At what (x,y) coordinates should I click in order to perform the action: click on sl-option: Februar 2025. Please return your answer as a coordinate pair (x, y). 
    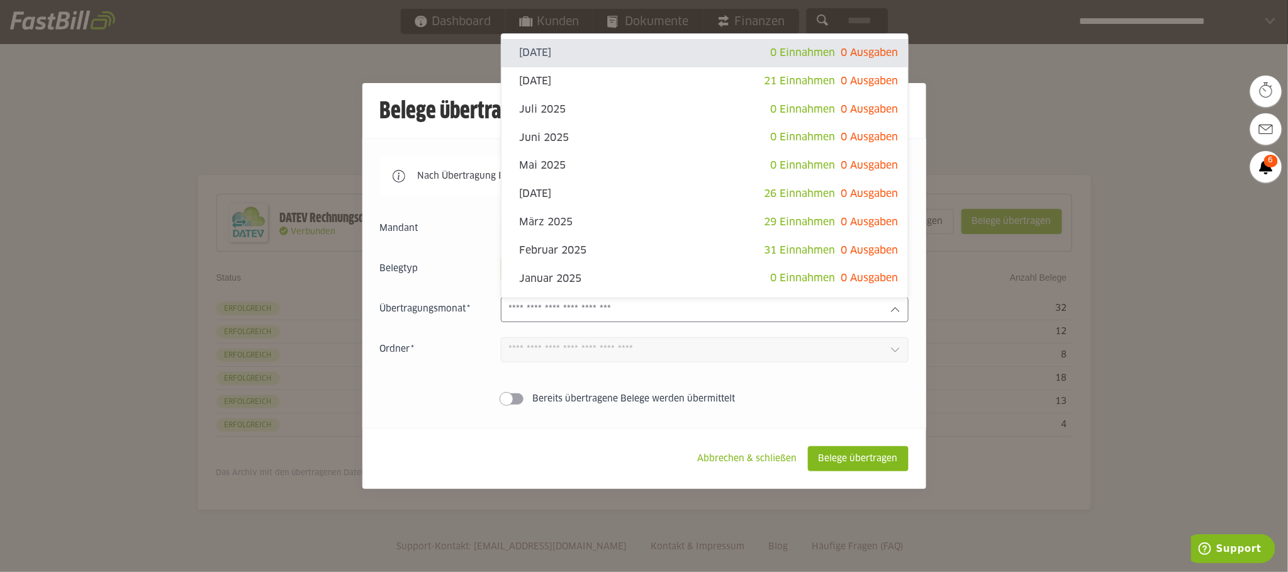
    Looking at the image, I should click on (705, 250).